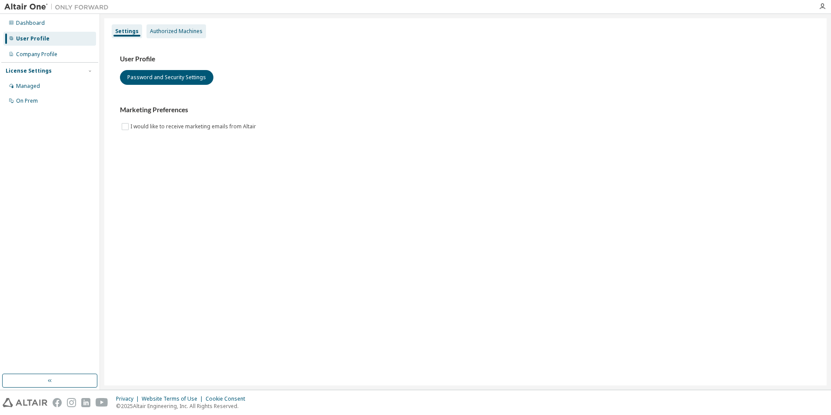 The image size is (831, 415). I want to click on img: youtube.svg, so click(102, 402).